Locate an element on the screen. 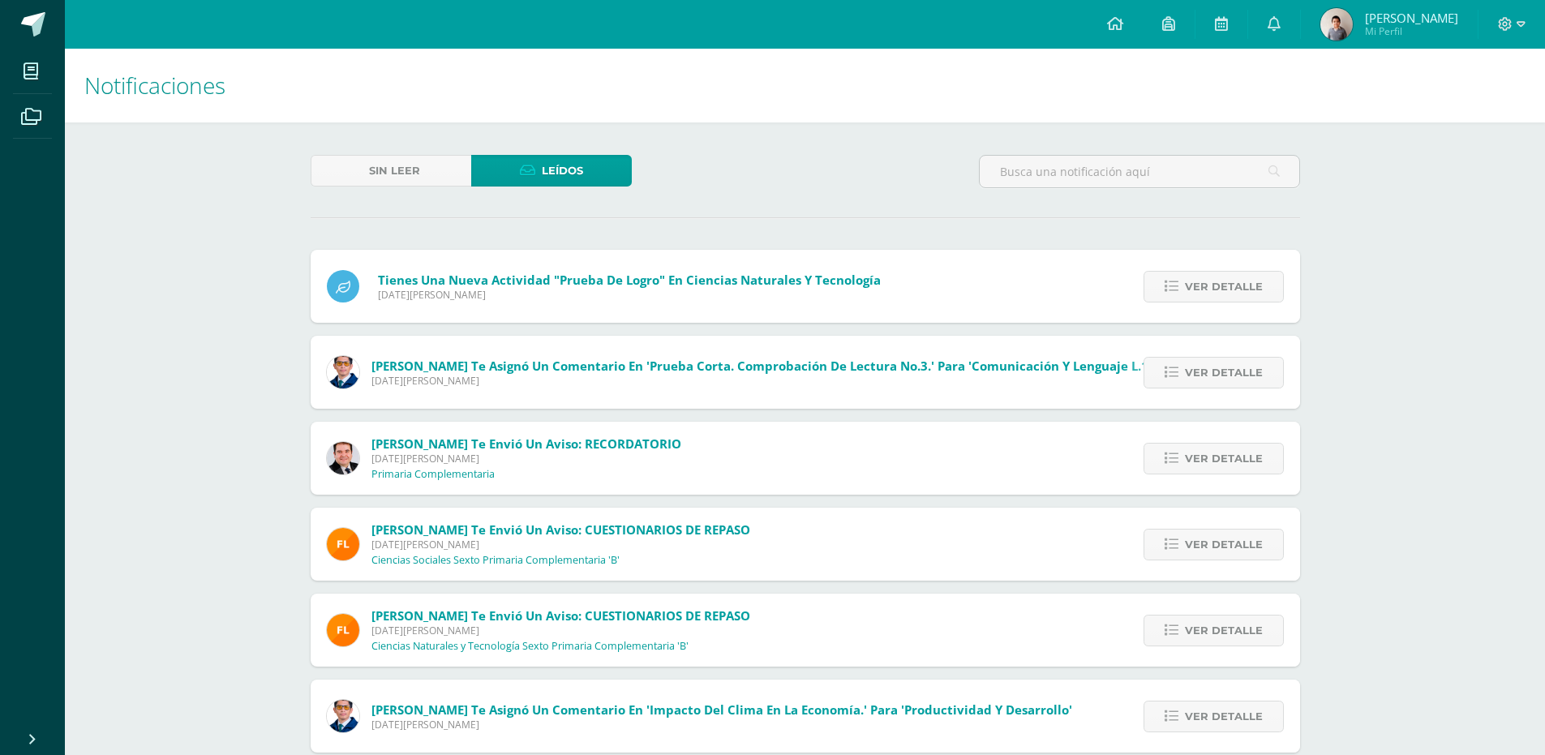  span: Tienes una nueva actividad "Prueba de Logro" En Ciencias Naturales y Tecnología is located at coordinates (629, 280).